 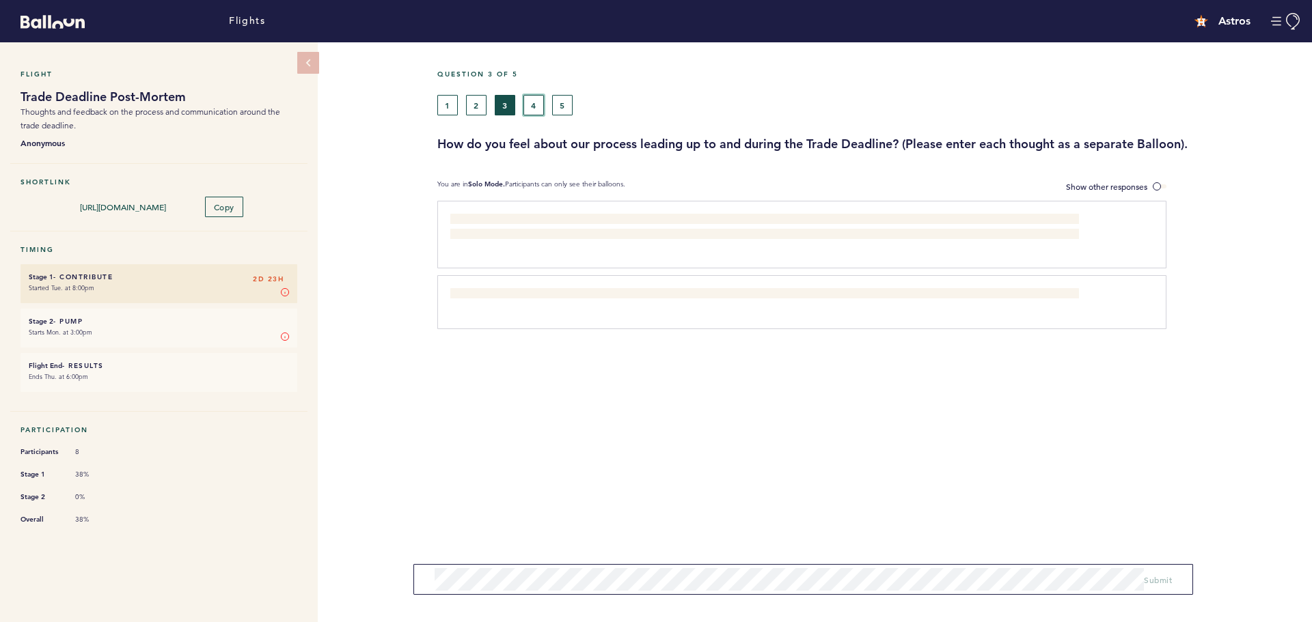 What do you see at coordinates (1234, 21) in the screenshot?
I see `h4: Astros` at bounding box center [1234, 21].